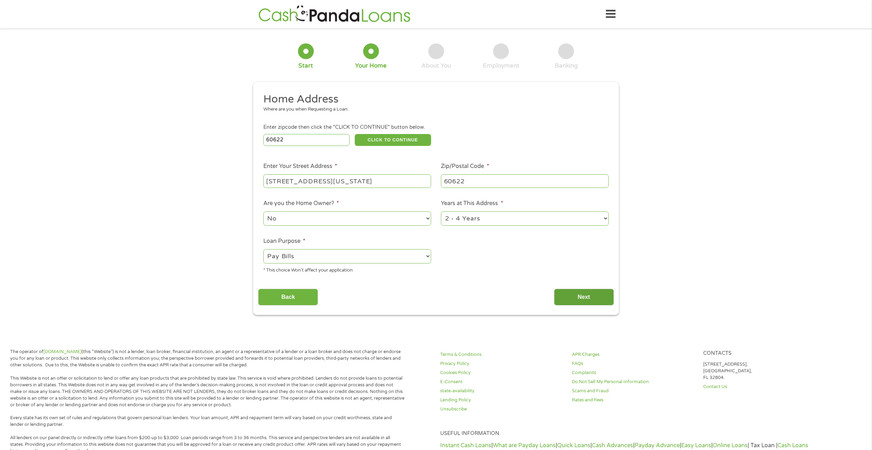 Image resolution: width=872 pixels, height=450 pixels. What do you see at coordinates (633, 364) in the screenshot?
I see `a: FAQs` at bounding box center [633, 364].